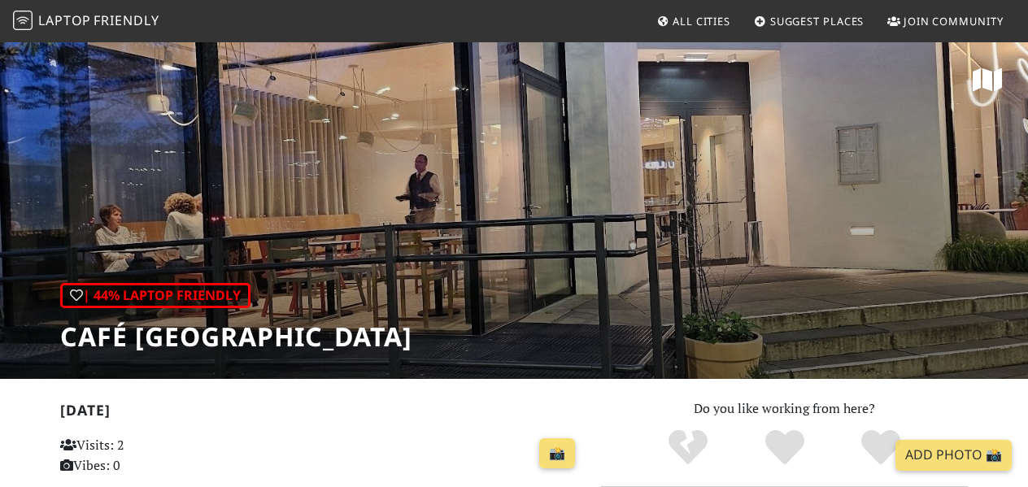 Image resolution: width=1028 pixels, height=487 pixels. I want to click on span: Suggest Places, so click(818, 21).